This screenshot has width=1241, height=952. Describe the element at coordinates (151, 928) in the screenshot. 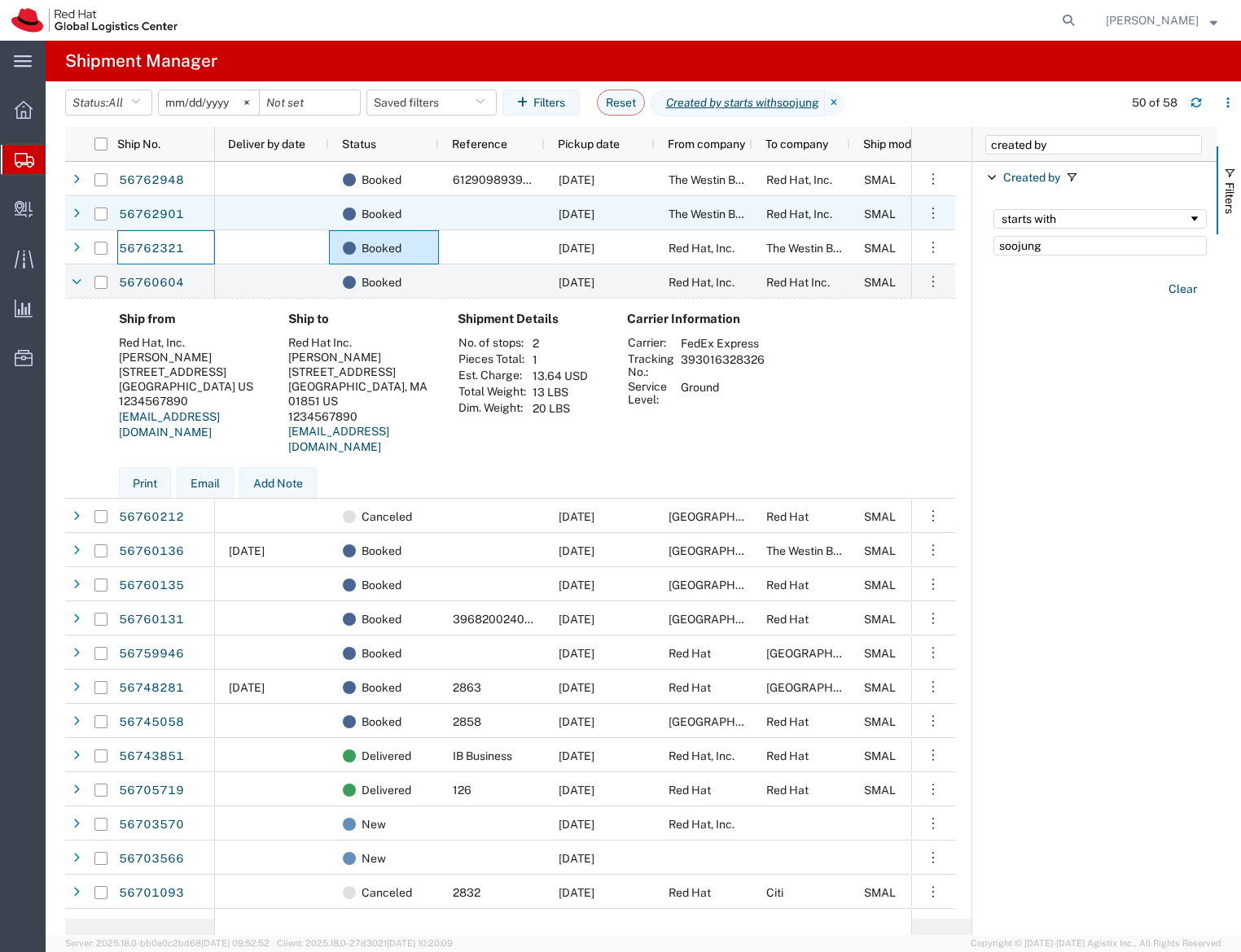

I see `a: 56701068` at that location.